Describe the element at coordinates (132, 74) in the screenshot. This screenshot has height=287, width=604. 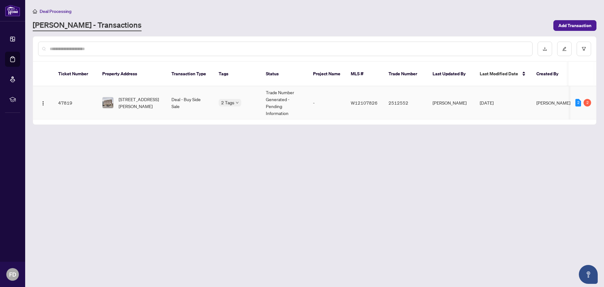
I see `th: Property Address` at that location.